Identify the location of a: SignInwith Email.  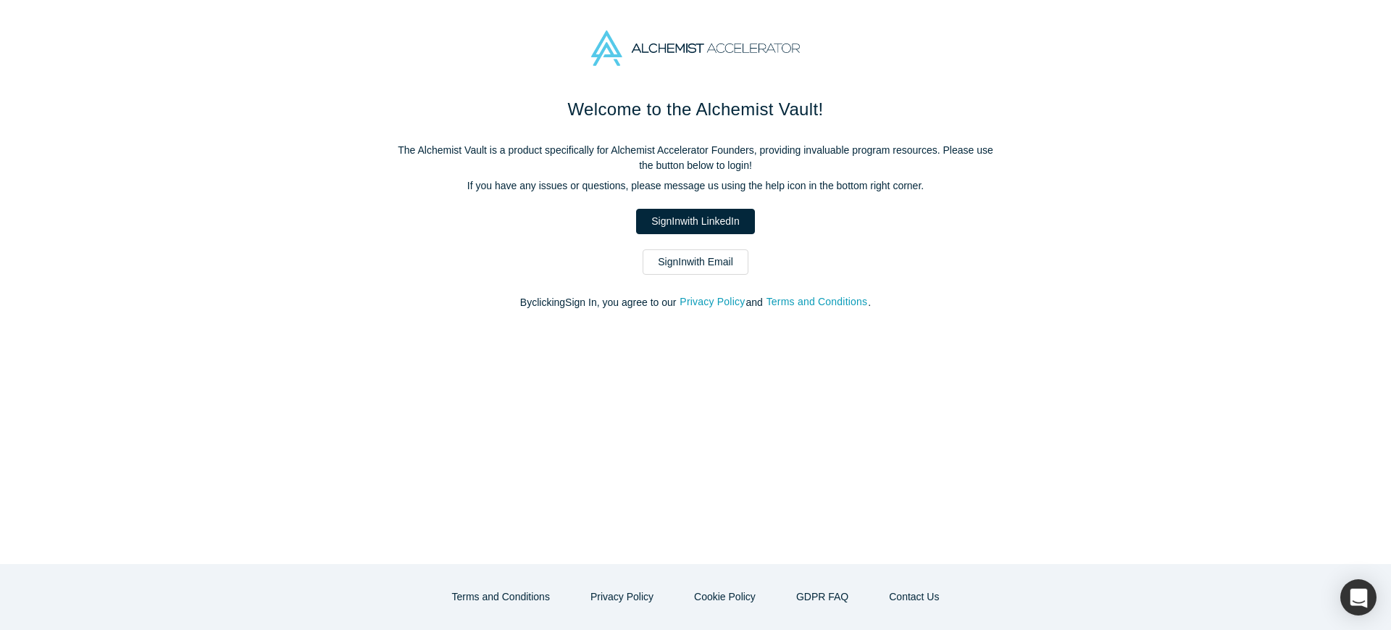
(696, 262).